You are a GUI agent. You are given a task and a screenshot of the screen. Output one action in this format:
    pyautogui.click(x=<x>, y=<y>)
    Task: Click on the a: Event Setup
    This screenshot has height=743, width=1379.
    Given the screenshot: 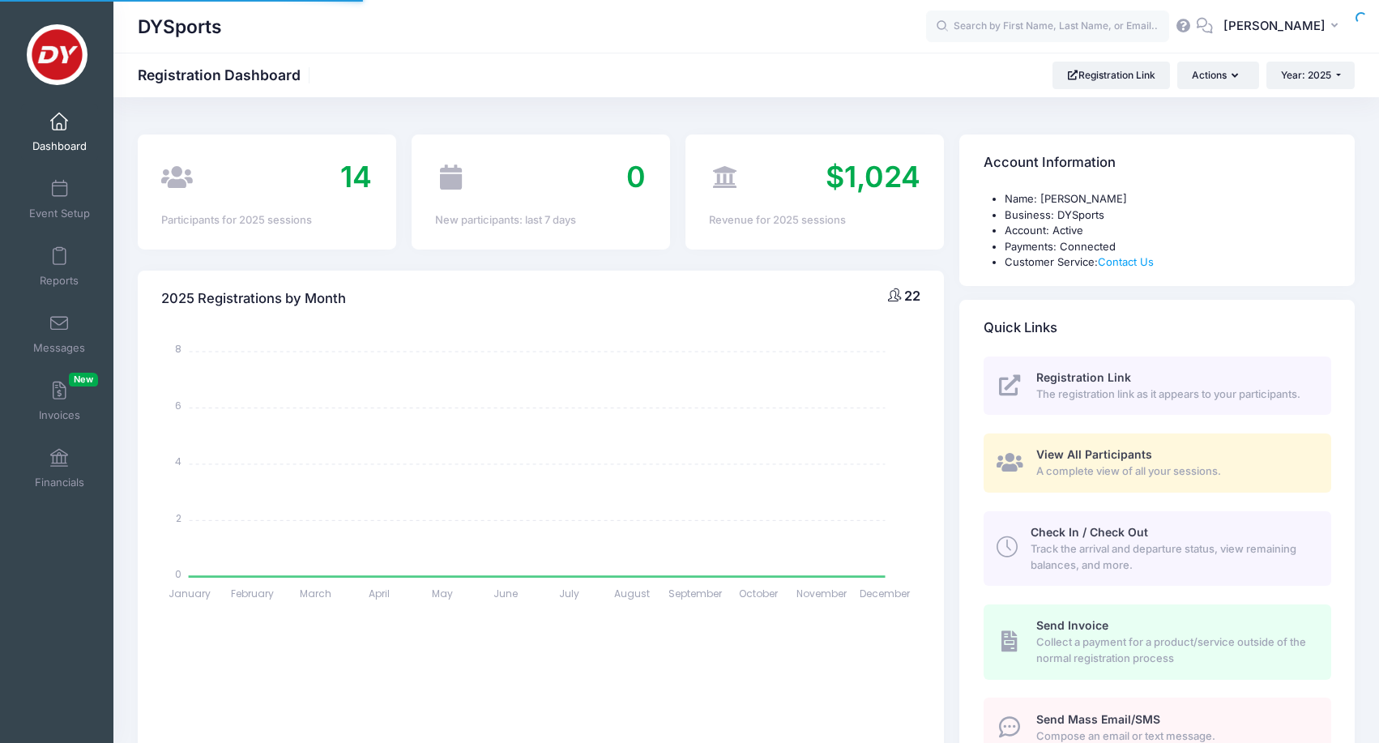 What is the action you would take?
    pyautogui.click(x=59, y=199)
    